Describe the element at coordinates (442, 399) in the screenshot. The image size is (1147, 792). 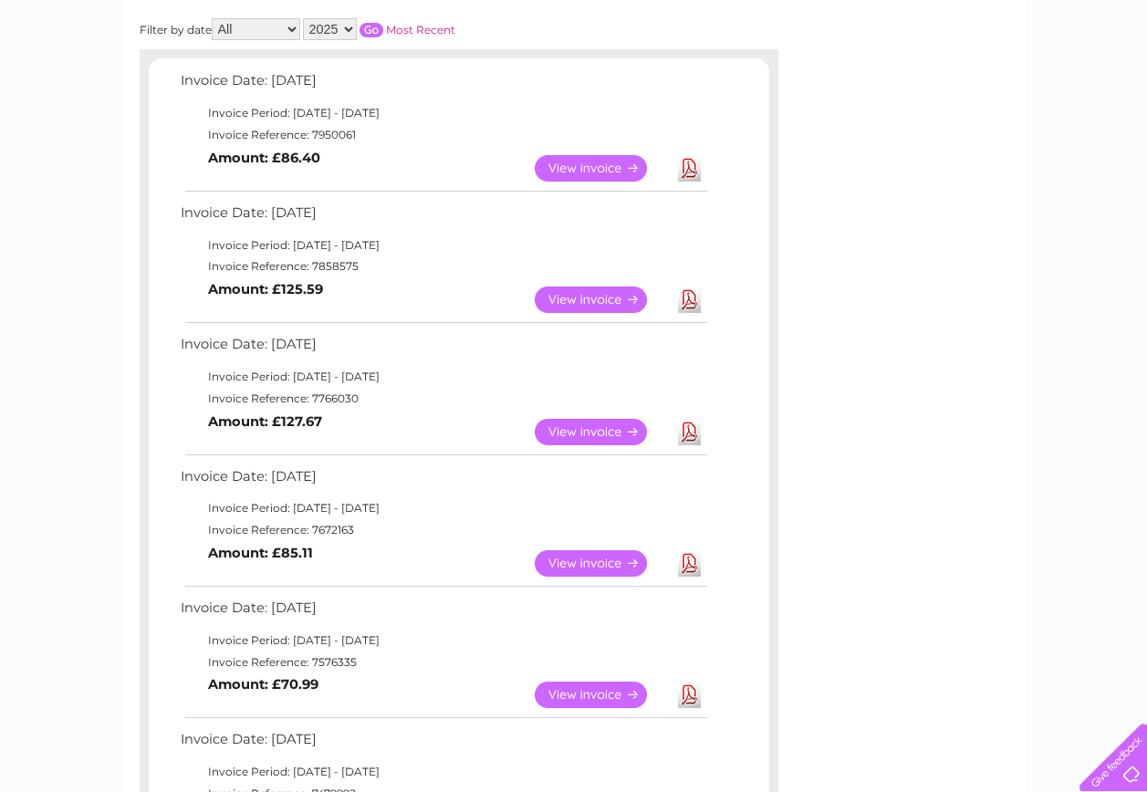
I see `td: Invoice Reference: 7766030` at that location.